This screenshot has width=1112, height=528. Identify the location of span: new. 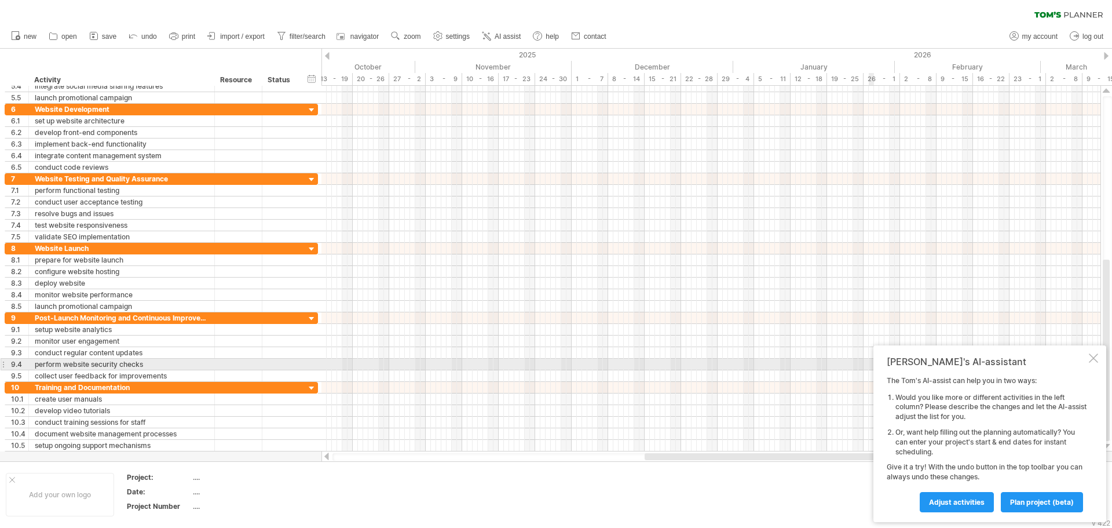
(30, 37).